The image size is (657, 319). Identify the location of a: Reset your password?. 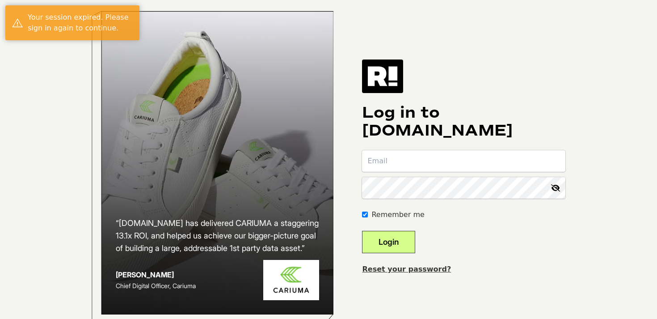
(406, 269).